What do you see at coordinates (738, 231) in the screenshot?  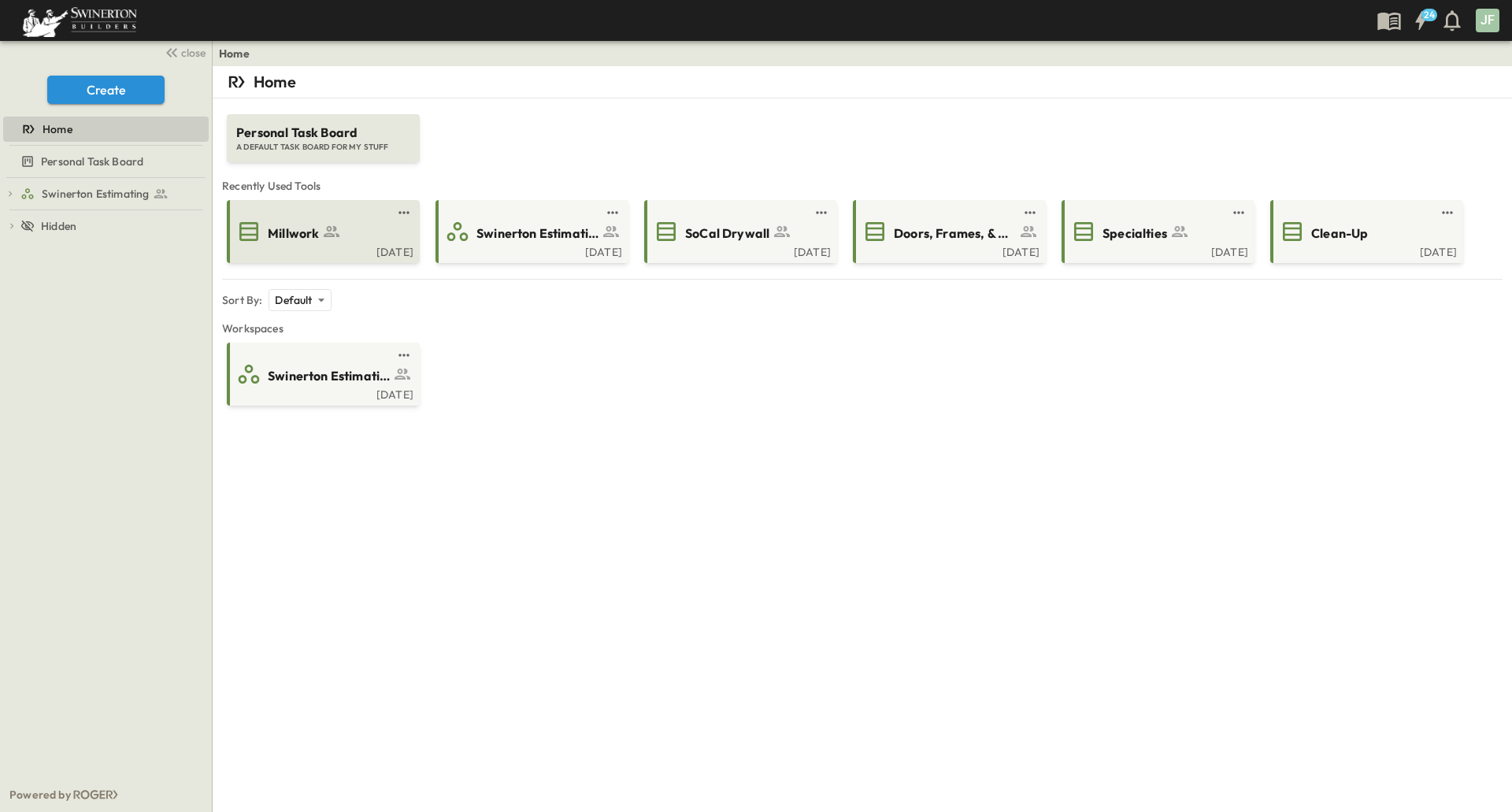 I see `a: SoCal Drywall` at bounding box center [738, 231].